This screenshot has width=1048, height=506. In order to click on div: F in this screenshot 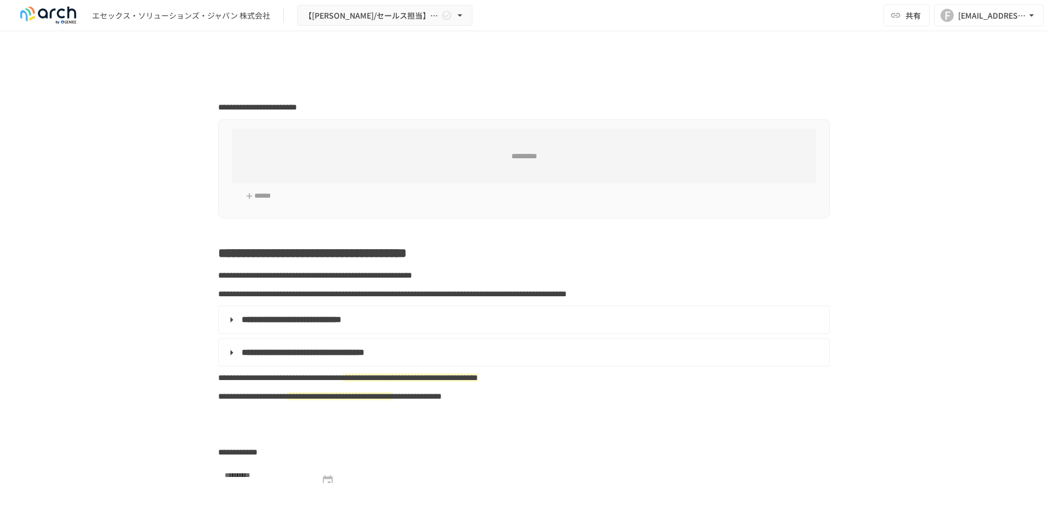, I will do `click(947, 15)`.